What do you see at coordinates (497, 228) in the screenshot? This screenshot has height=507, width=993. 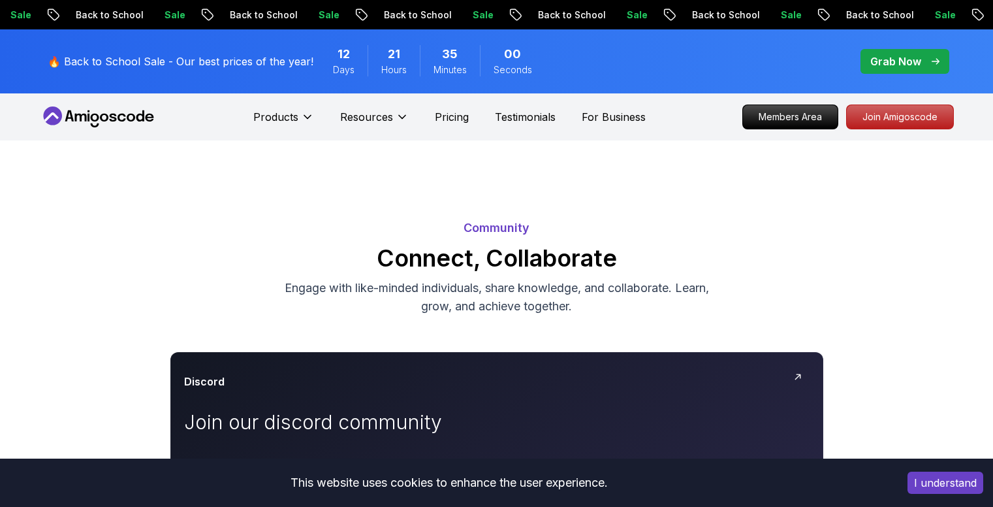 I see `p: Community` at bounding box center [497, 228].